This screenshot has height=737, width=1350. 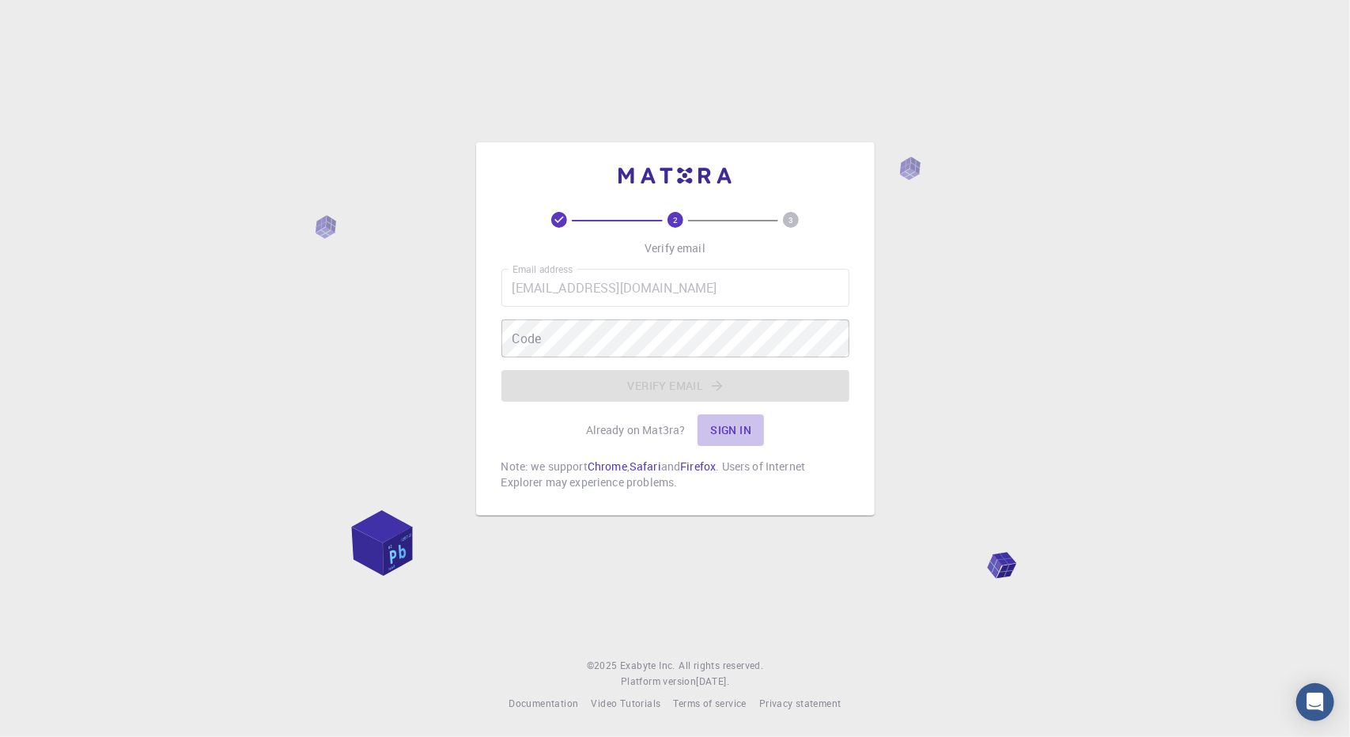 What do you see at coordinates (543, 703) in the screenshot?
I see `span: Documentation` at bounding box center [543, 703].